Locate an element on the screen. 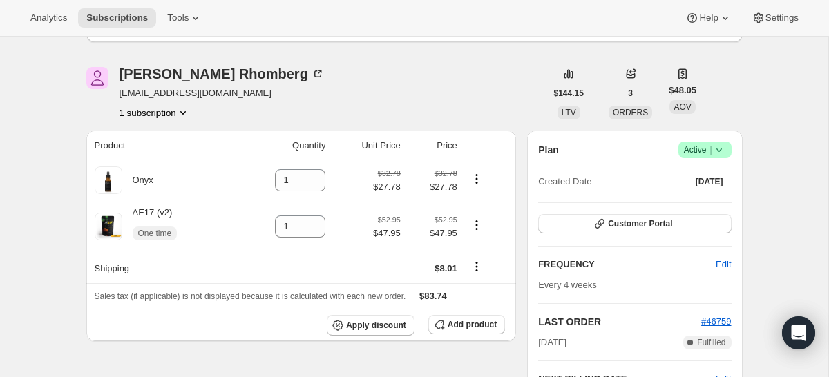 Image resolution: width=829 pixels, height=377 pixels. button: Customer Portal is located at coordinates (634, 224).